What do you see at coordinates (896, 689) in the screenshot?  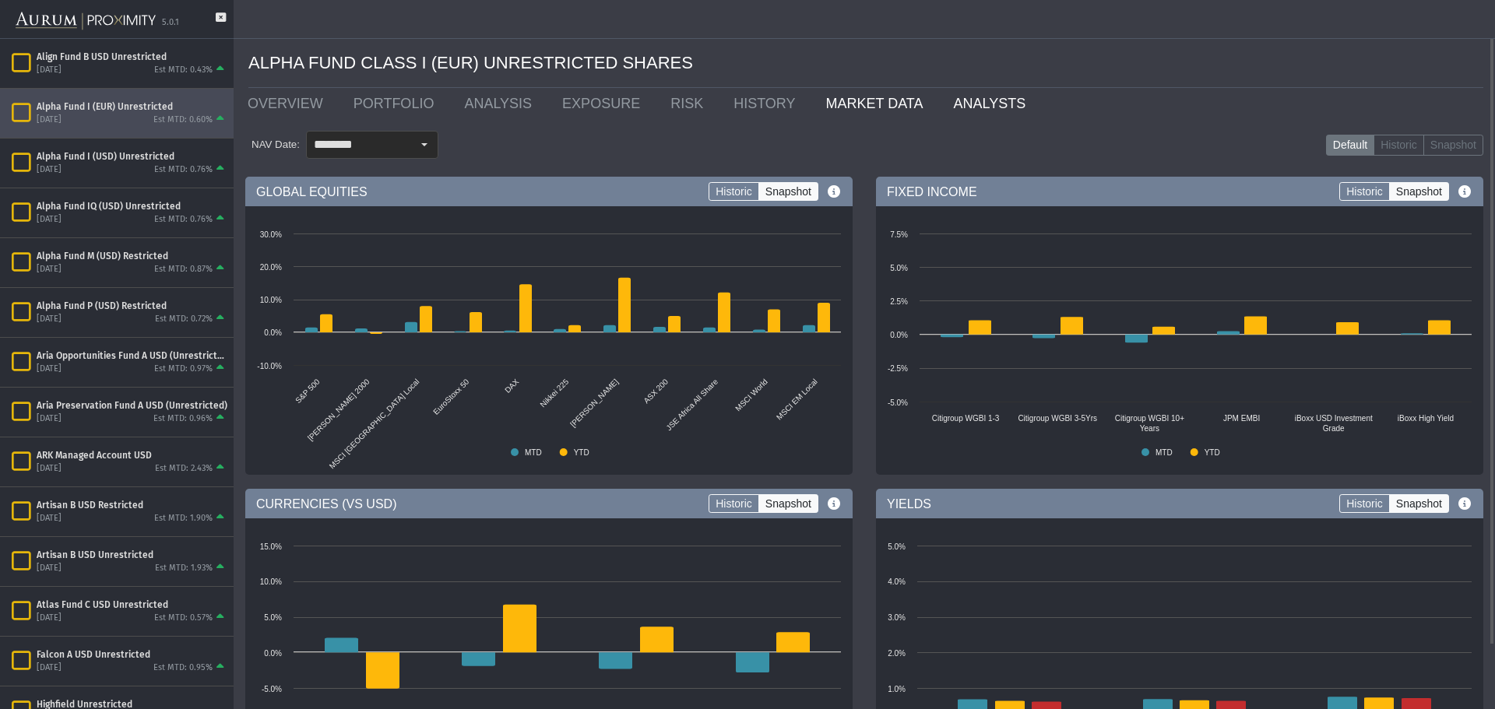 I see `text: 1.0%` at bounding box center [896, 689].